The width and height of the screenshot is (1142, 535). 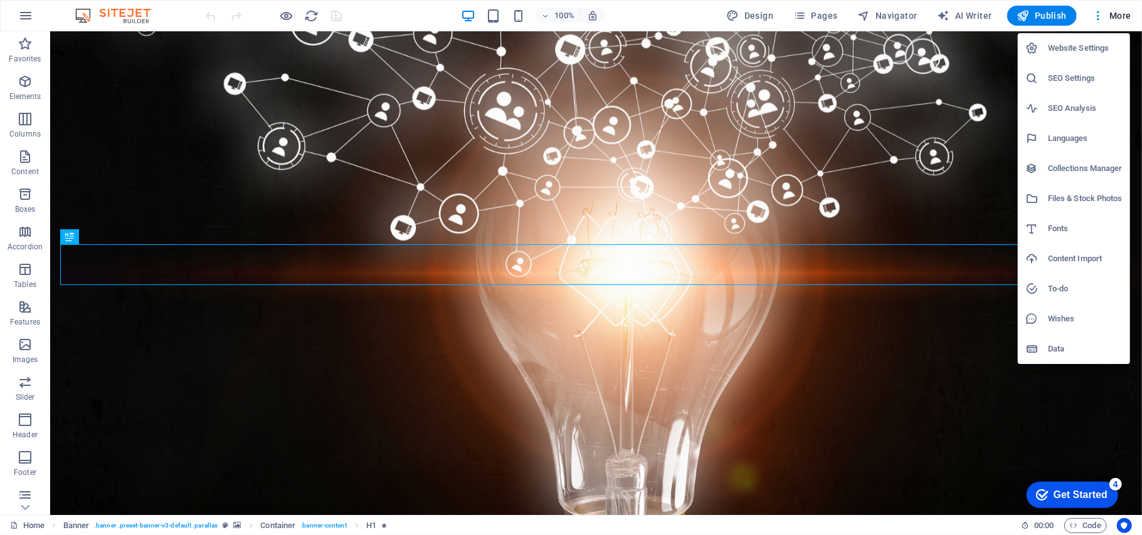 I want to click on h6: Content Import, so click(x=1085, y=259).